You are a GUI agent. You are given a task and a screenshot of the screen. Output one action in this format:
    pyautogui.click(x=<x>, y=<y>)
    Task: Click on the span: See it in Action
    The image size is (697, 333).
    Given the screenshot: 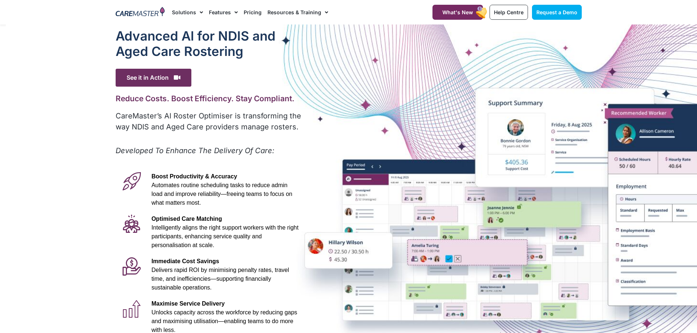 What is the action you would take?
    pyautogui.click(x=153, y=78)
    